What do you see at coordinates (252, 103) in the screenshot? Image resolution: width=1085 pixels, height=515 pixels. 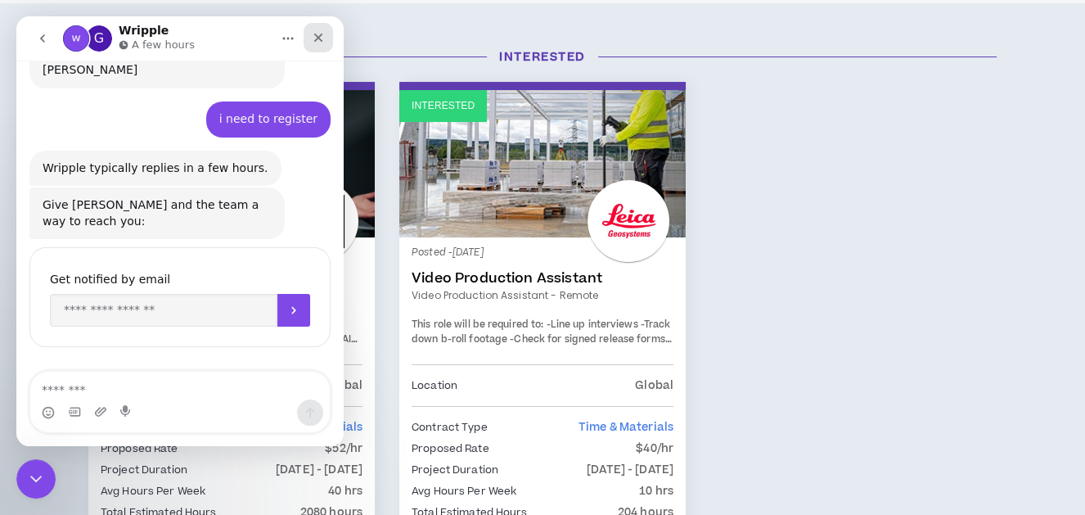 I see `div: i need to register` at bounding box center [252, 103].